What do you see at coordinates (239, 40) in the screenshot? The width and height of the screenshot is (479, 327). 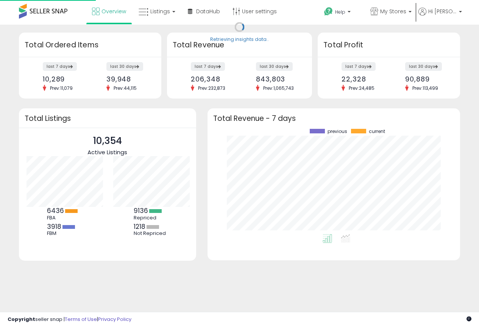 I see `div: Retrieving insights data..` at bounding box center [239, 40].